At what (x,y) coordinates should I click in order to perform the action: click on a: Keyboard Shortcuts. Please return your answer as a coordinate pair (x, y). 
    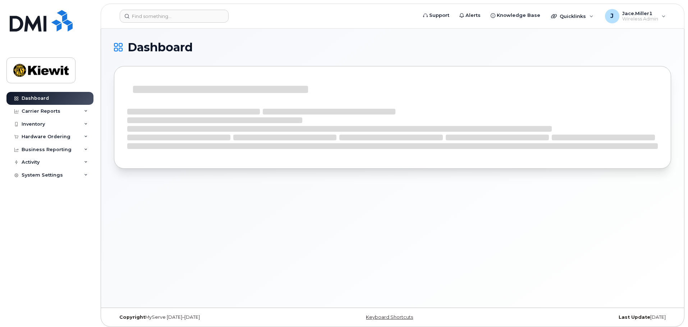
    Looking at the image, I should click on (389, 317).